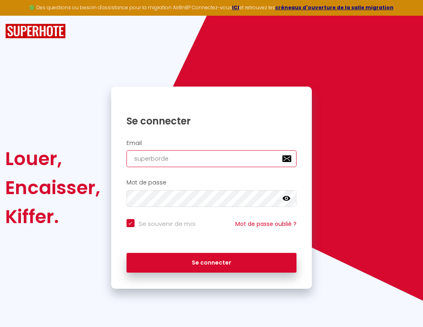 The image size is (423, 327). What do you see at coordinates (212, 143) in the screenshot?
I see `h2: Email` at bounding box center [212, 143].